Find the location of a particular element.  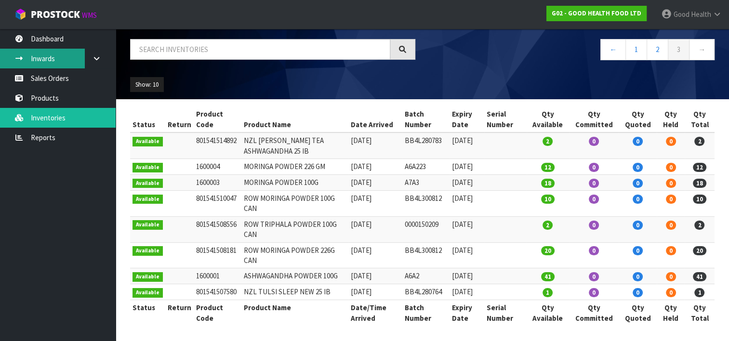

a: 1 is located at coordinates (636, 49).